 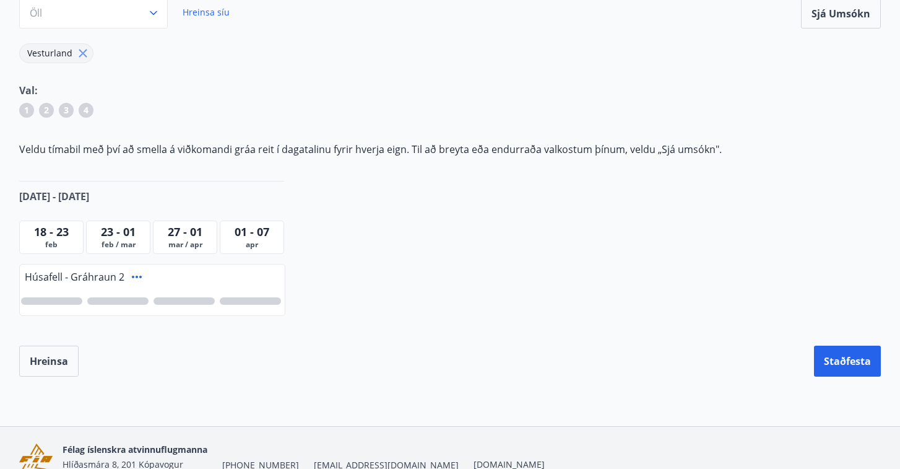 What do you see at coordinates (49, 361) in the screenshot?
I see `button: Hreinsa` at bounding box center [49, 361].